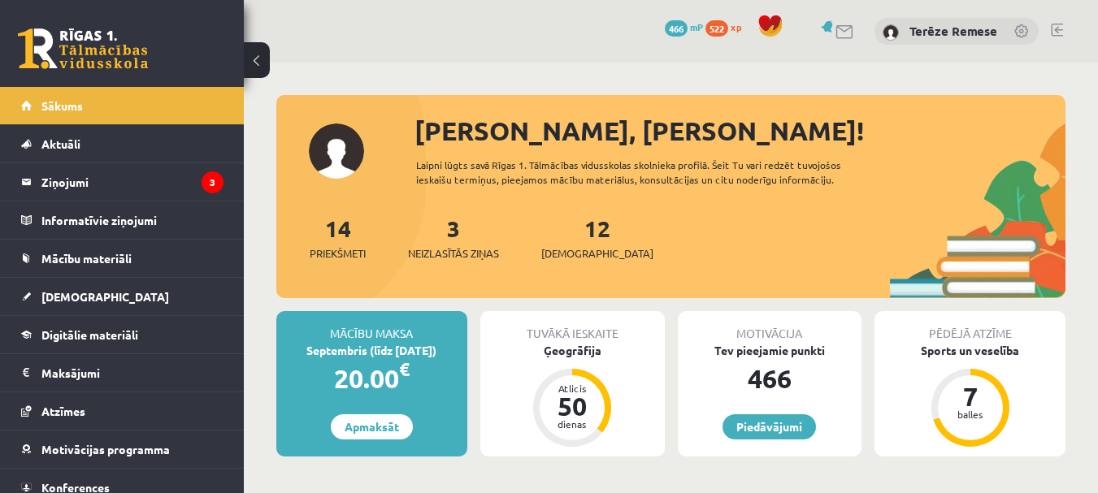  I want to click on a: Maksājumi, so click(122, 373).